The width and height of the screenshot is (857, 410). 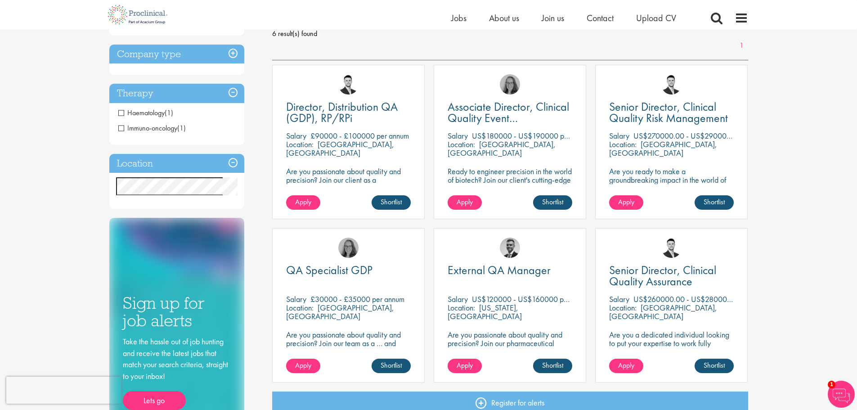 What do you see at coordinates (553, 18) in the screenshot?
I see `a: Join us` at bounding box center [553, 18].